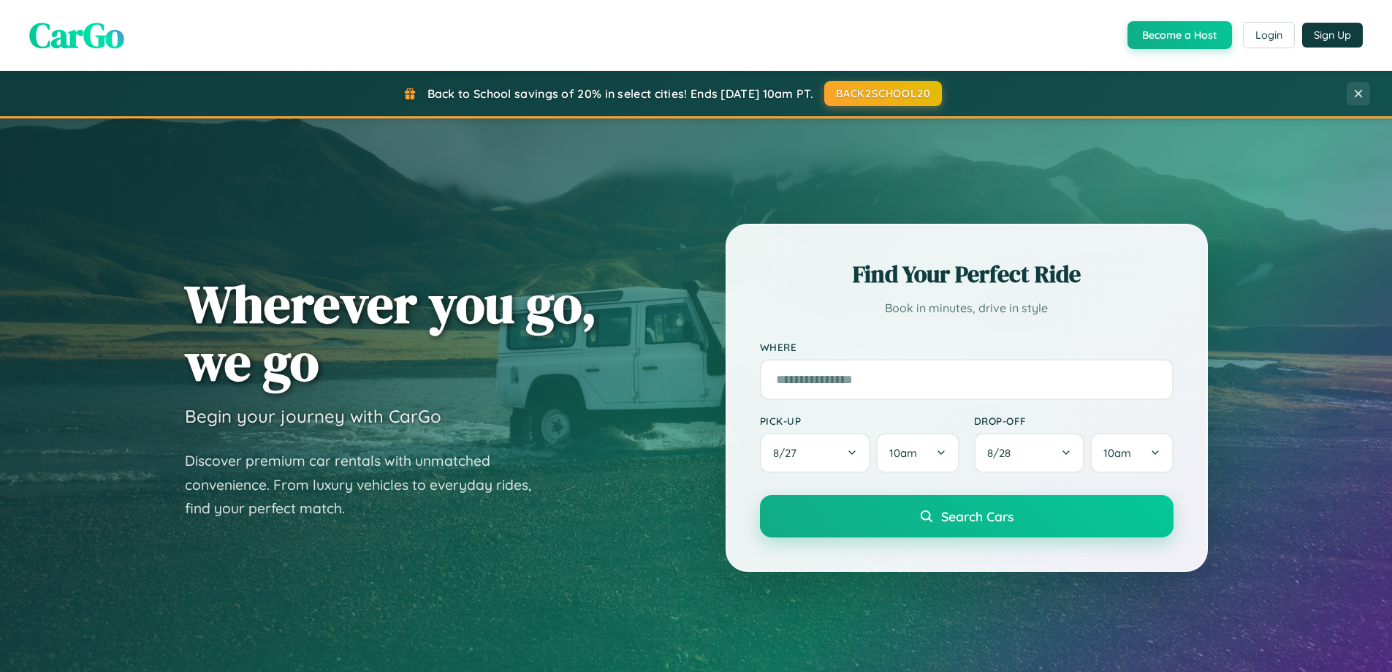 This screenshot has height=672, width=1392. What do you see at coordinates (391, 333) in the screenshot?
I see `h1: Wherever you go, we go` at bounding box center [391, 333].